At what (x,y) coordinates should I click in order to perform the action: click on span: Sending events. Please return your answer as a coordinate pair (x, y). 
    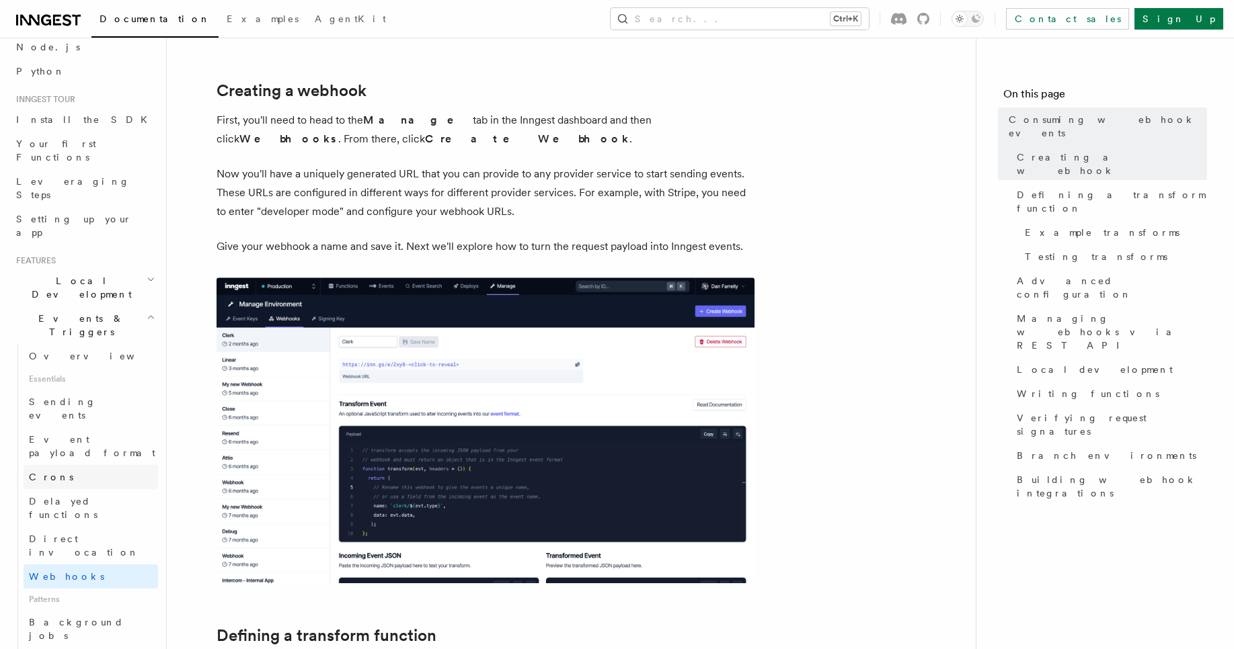
    Looking at the image, I should click on (63, 409).